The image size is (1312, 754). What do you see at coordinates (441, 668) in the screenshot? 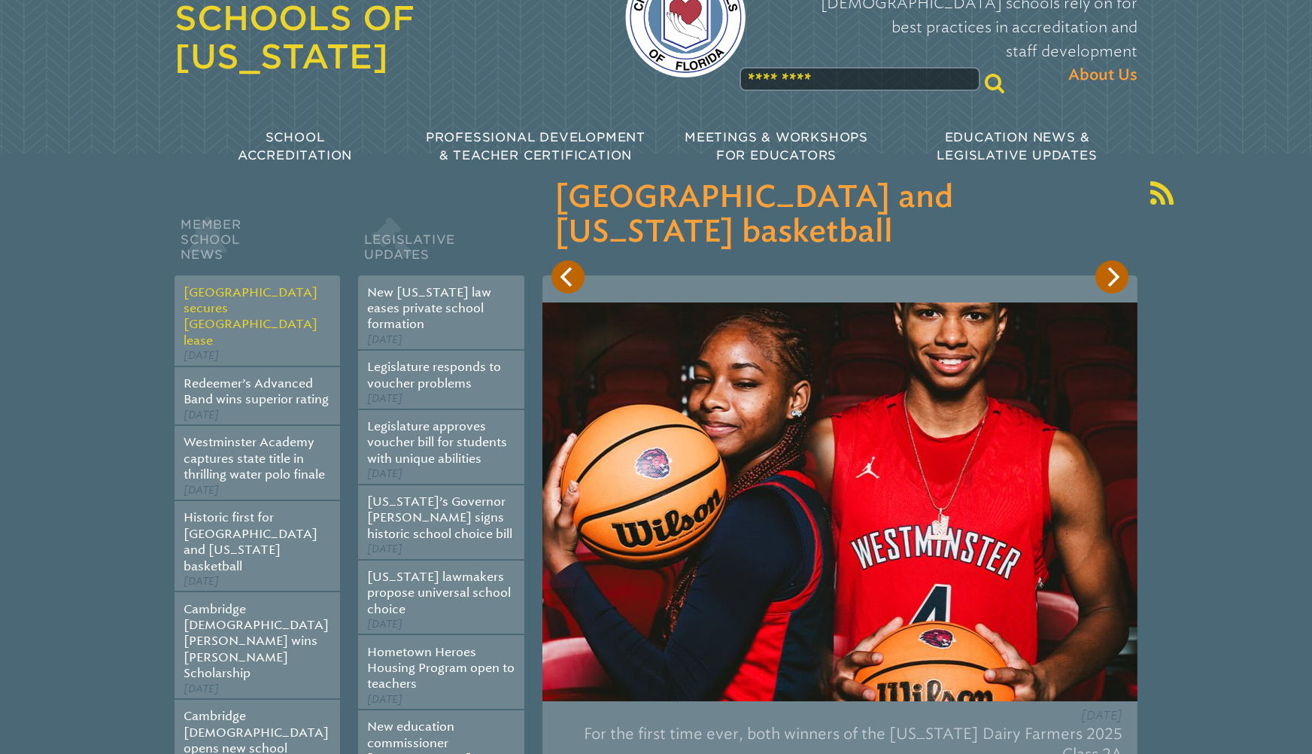
I see `a: Hometown Heroes Housing Program open to teachers` at bounding box center [441, 668].